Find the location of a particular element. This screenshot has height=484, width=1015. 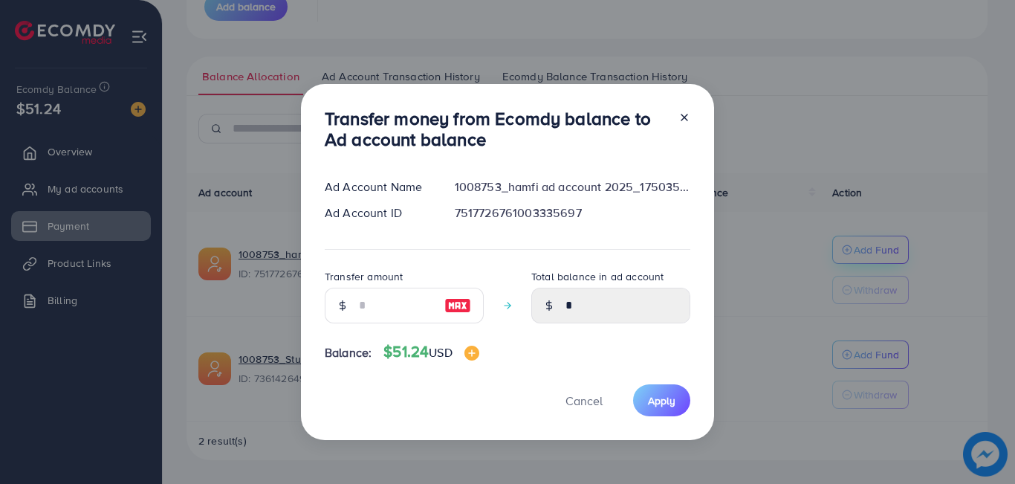

button: Cancel is located at coordinates (584, 400).